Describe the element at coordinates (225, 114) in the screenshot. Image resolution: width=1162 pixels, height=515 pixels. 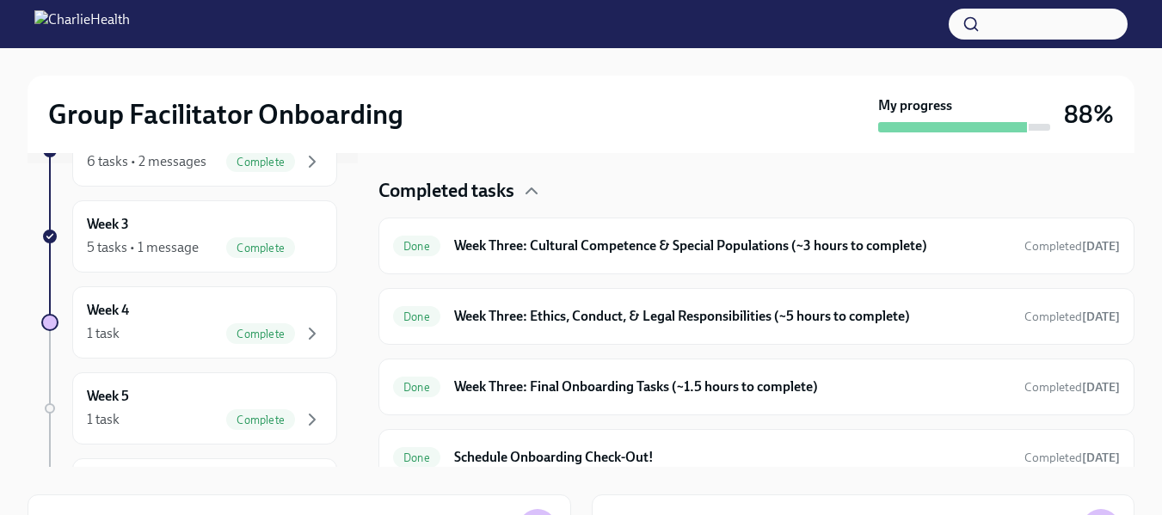
I see `h2: Group Facilitator Onboarding` at that location.